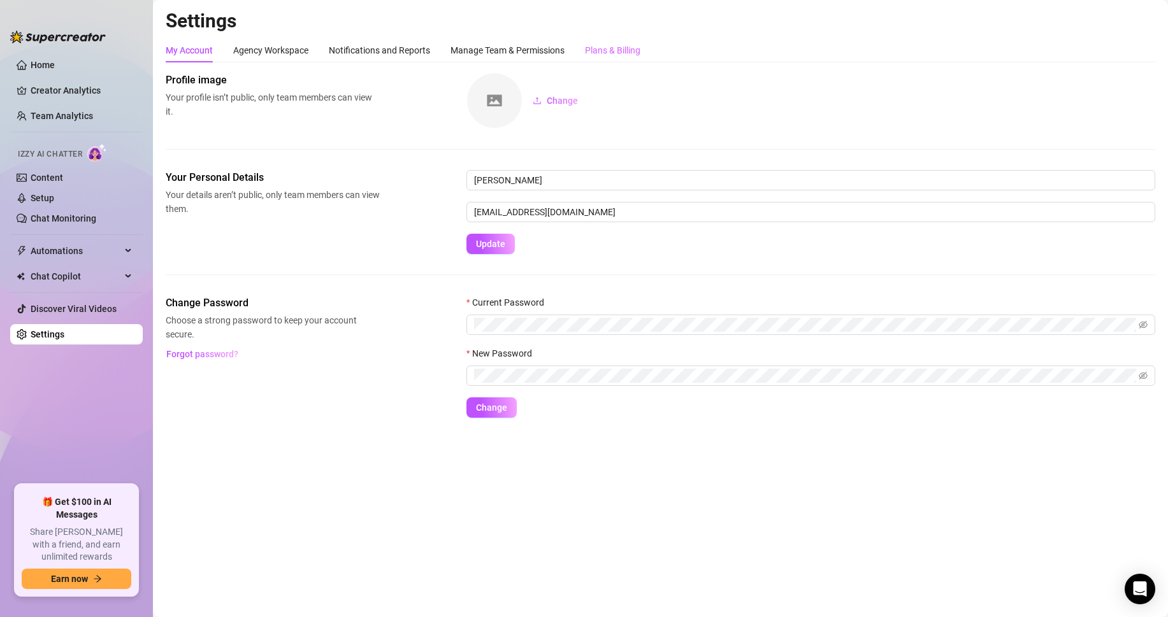 The height and width of the screenshot is (617, 1168). Describe the element at coordinates (62, 116) in the screenshot. I see `a: Team Analytics` at that location.